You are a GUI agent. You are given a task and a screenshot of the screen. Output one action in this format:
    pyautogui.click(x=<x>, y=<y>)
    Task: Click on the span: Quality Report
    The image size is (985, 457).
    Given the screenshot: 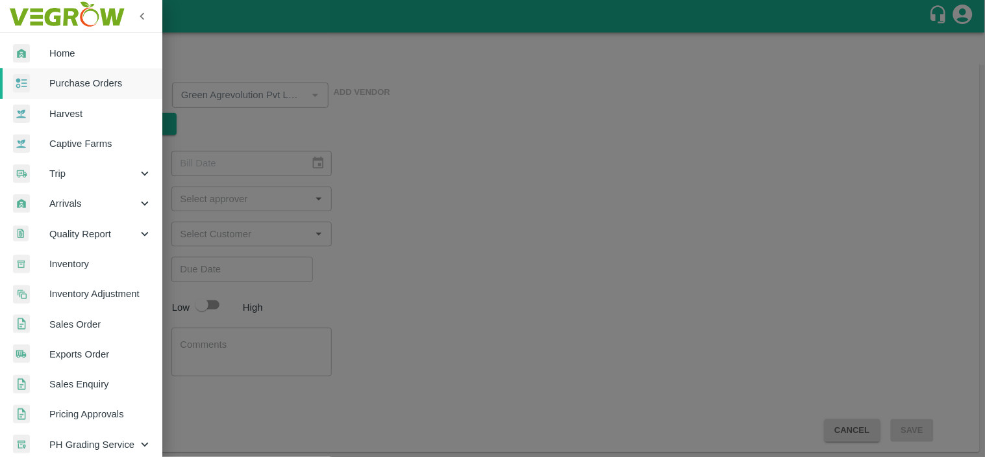 What is the action you would take?
    pyautogui.click(x=94, y=234)
    